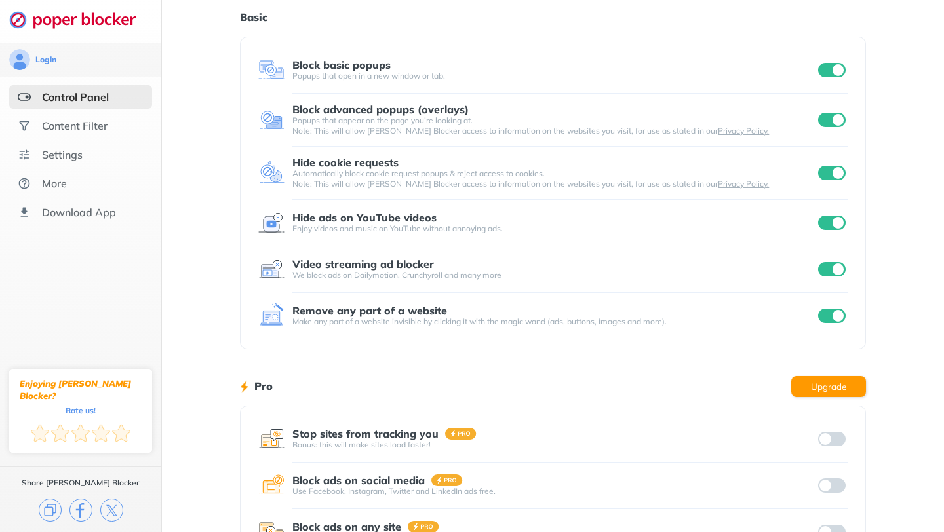 The width and height of the screenshot is (944, 532). Describe the element at coordinates (24, 97) in the screenshot. I see `img: features-selected.svg` at that location.